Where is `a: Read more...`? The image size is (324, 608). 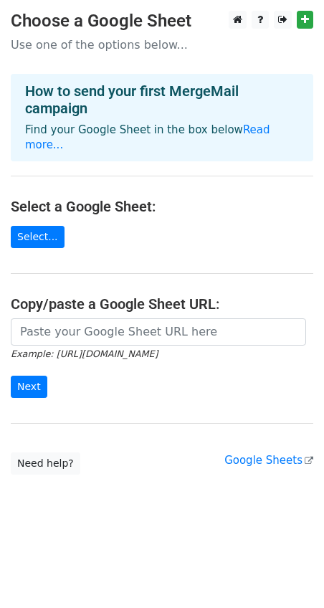
a: Read more... is located at coordinates (148, 137).